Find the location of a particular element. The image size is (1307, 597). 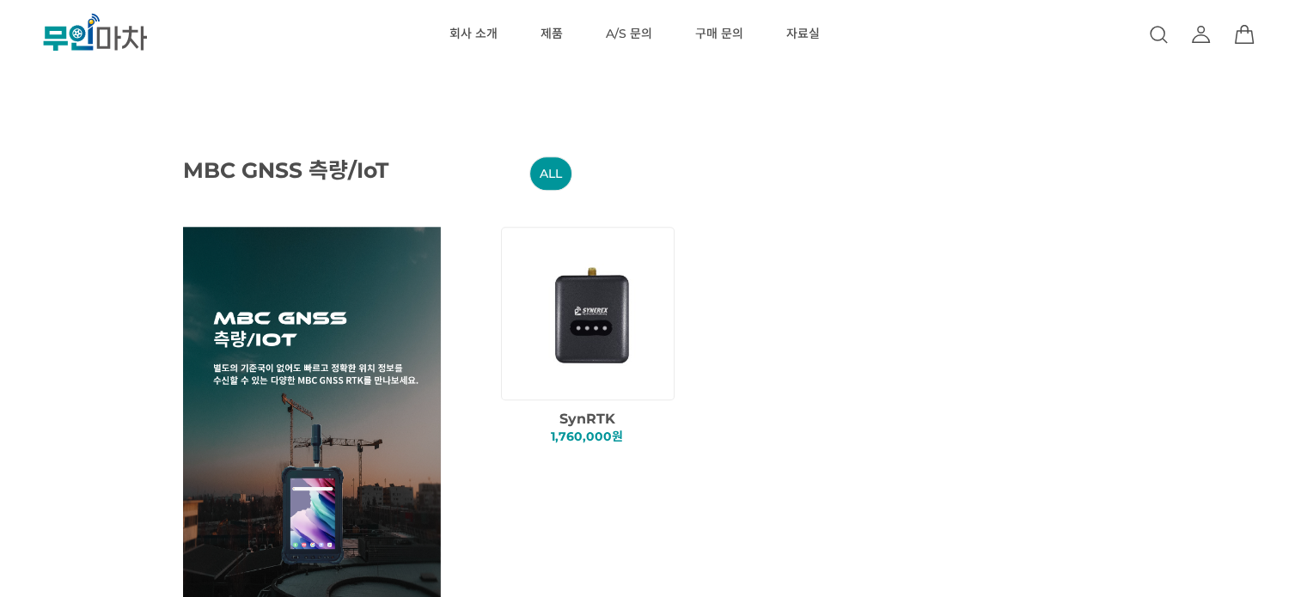

span: 1,760,000원 is located at coordinates (587, 436).